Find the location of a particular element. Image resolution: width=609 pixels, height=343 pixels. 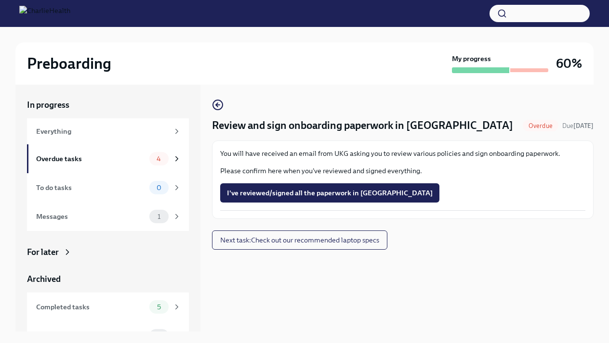

div: For later is located at coordinates (43, 252).